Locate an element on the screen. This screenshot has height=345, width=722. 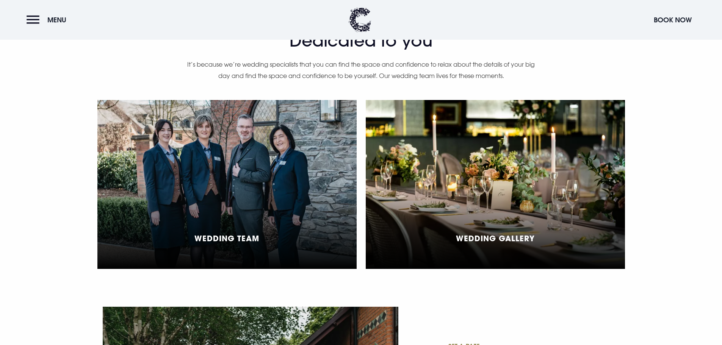
p: It’s because we’re wedding specialists that you can find the space and confidence to relax about ... is located at coordinates (361, 70).